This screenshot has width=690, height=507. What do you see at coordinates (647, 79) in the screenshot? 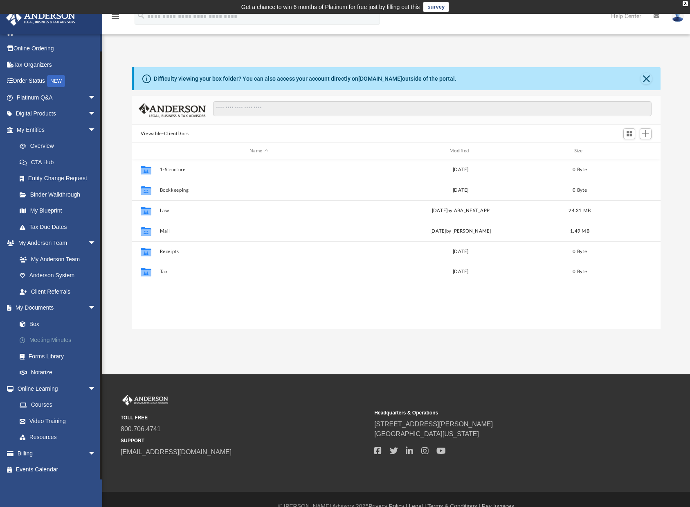
I see `button: Close` at bounding box center [647, 79].